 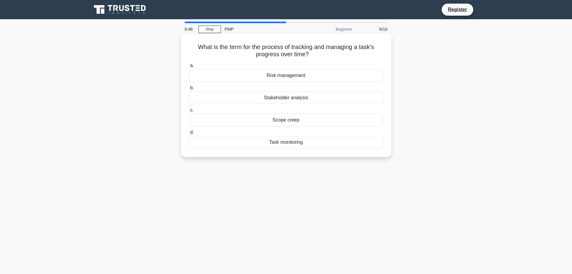 I want to click on a: Register, so click(x=458, y=9).